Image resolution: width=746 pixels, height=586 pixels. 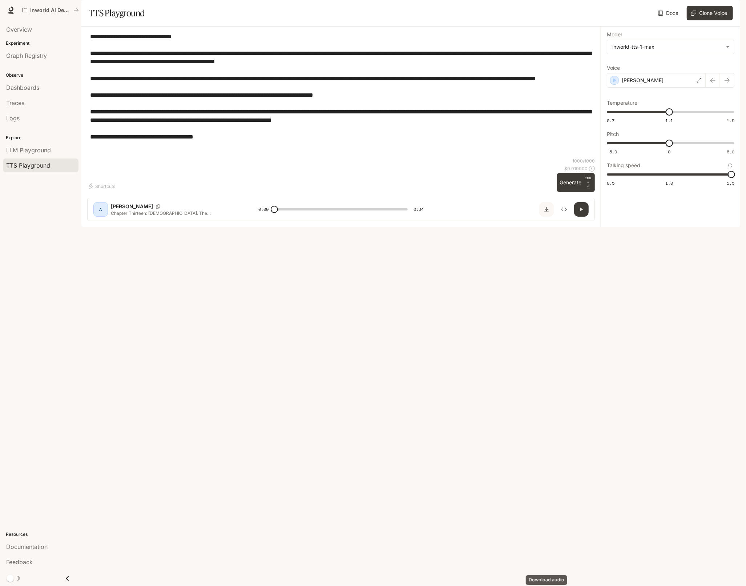 What do you see at coordinates (264, 209) in the screenshot?
I see `span: 0:00` at bounding box center [264, 209].